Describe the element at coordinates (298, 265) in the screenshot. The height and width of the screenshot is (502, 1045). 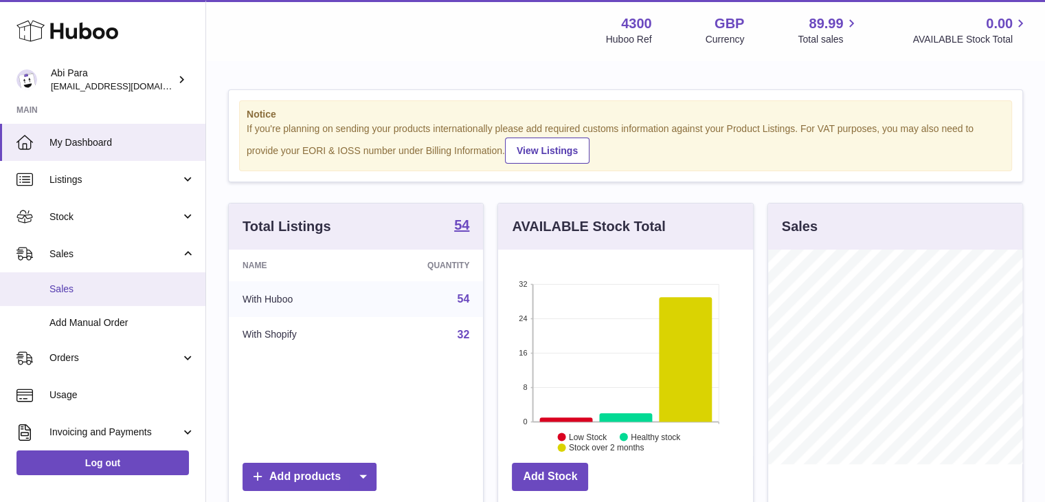
I see `th: Name` at that location.